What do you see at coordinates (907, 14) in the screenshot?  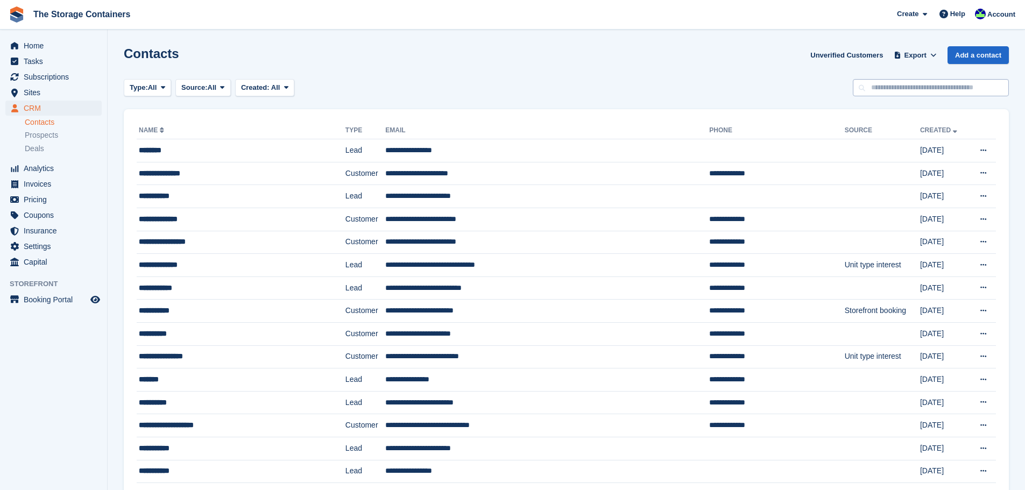 I see `span: Create` at bounding box center [907, 14].